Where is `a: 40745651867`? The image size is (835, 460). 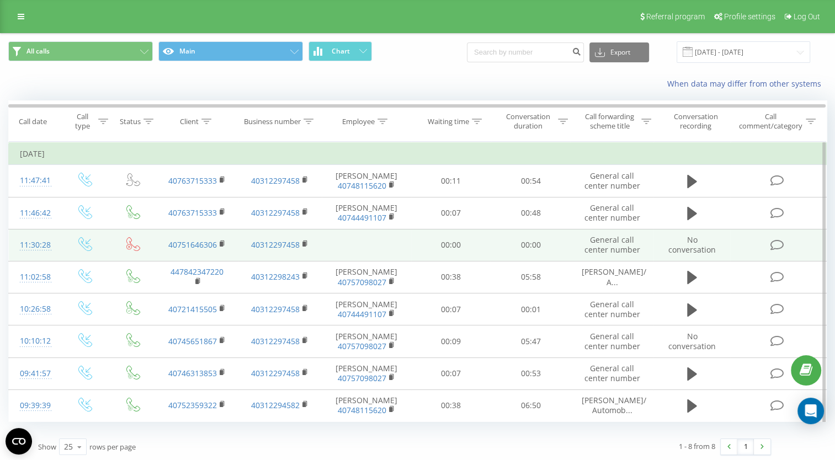
a: 40745651867 is located at coordinates (193, 341).